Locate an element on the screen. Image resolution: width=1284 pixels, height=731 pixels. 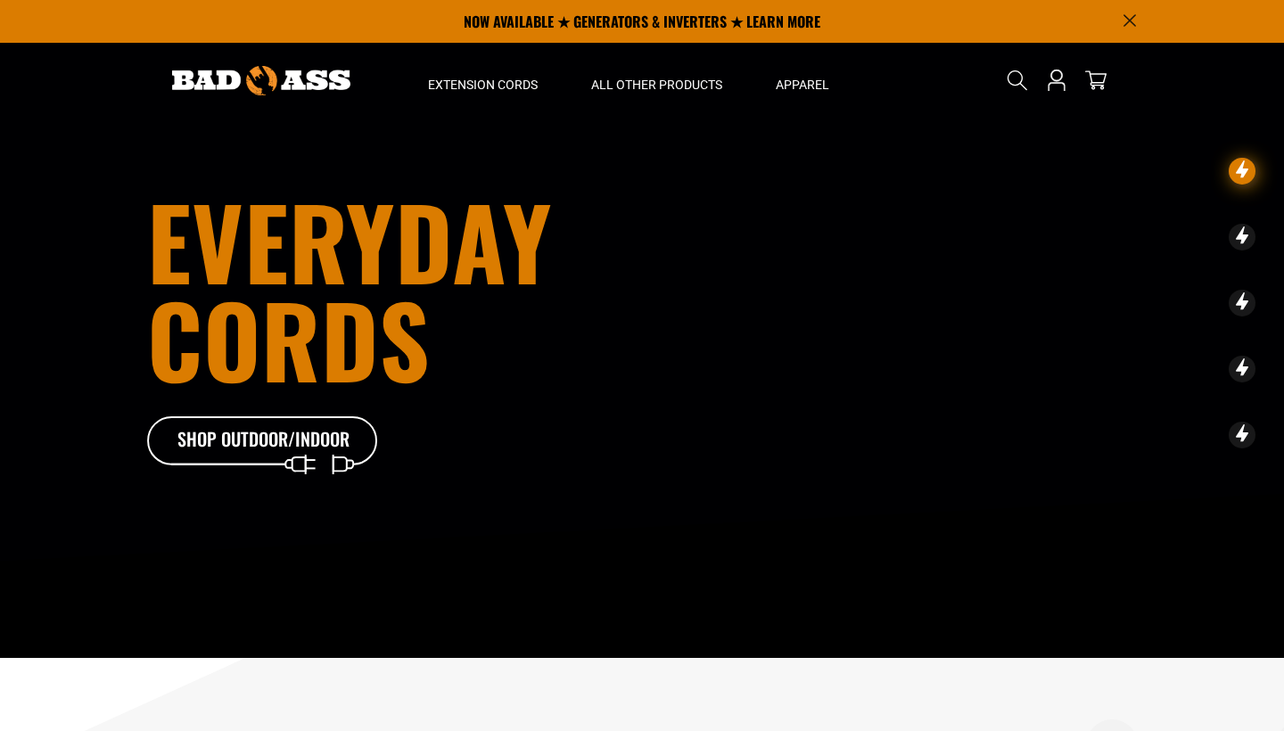
summary: Search is located at coordinates (1018, 80).